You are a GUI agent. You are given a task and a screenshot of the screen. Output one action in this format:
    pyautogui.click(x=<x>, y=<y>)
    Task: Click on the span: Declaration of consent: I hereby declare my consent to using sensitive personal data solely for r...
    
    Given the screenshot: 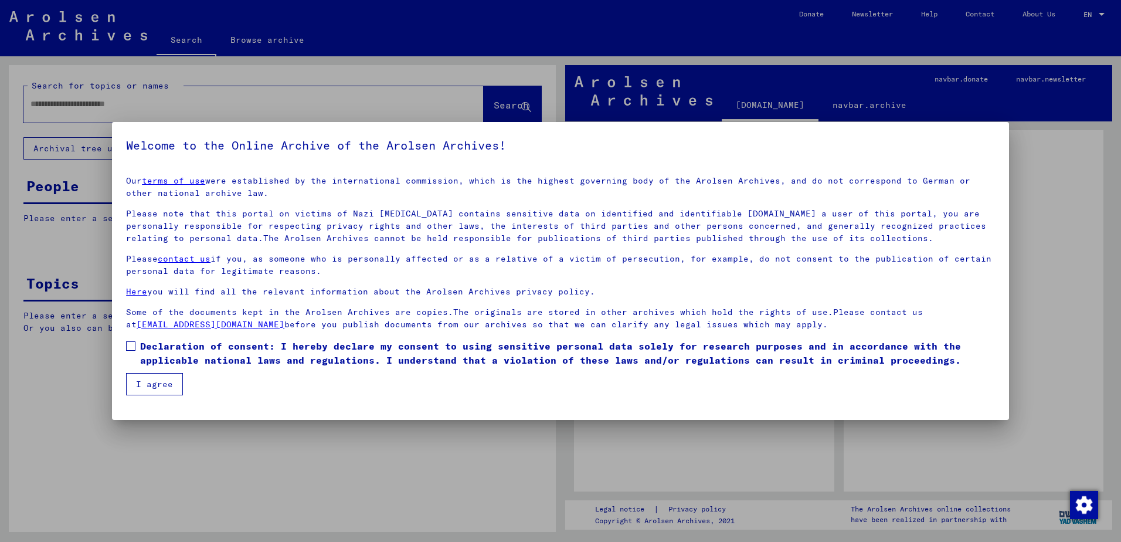 What is the action you would take?
    pyautogui.click(x=568, y=353)
    